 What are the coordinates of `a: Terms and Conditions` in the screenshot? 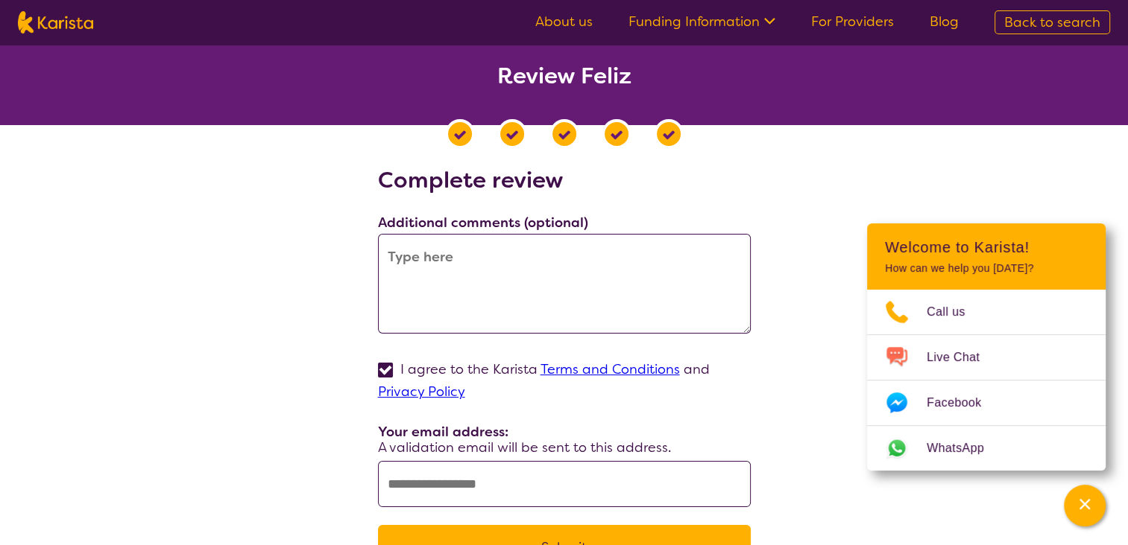 It's located at (610, 370).